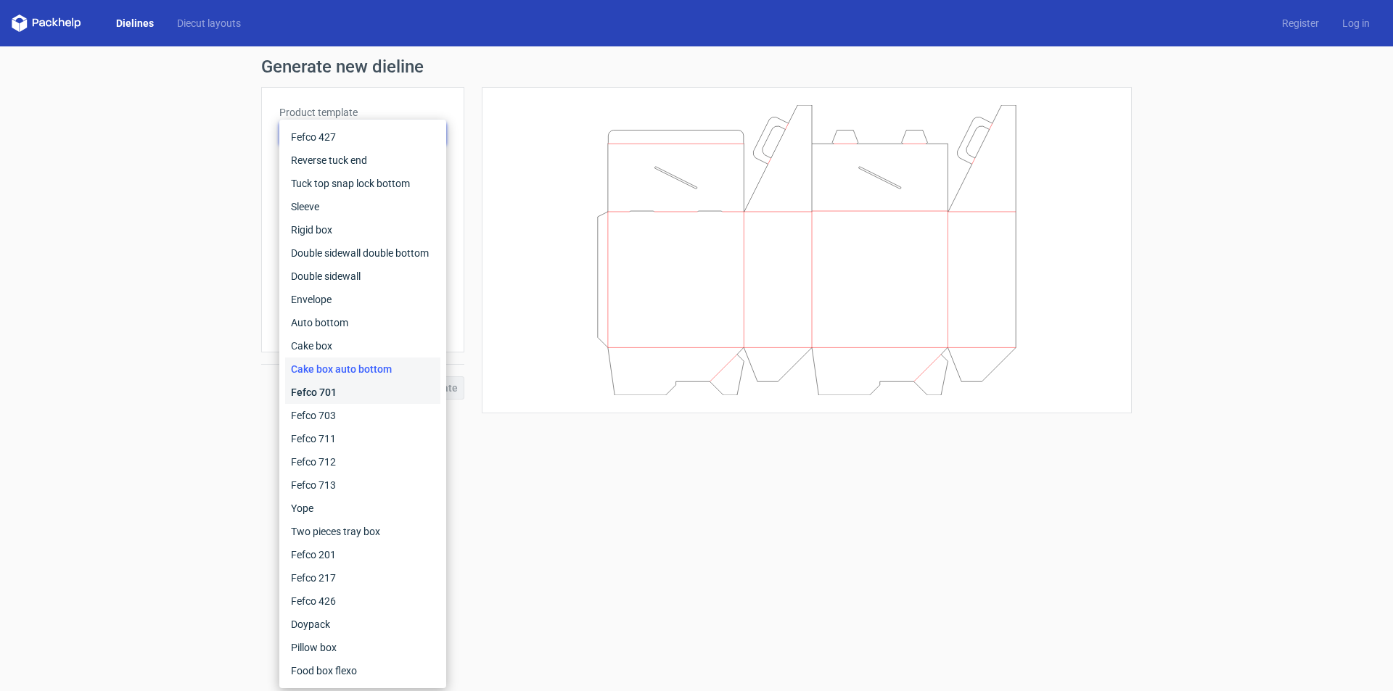 The image size is (1393, 691). What do you see at coordinates (209, 23) in the screenshot?
I see `a: Diecut layouts` at bounding box center [209, 23].